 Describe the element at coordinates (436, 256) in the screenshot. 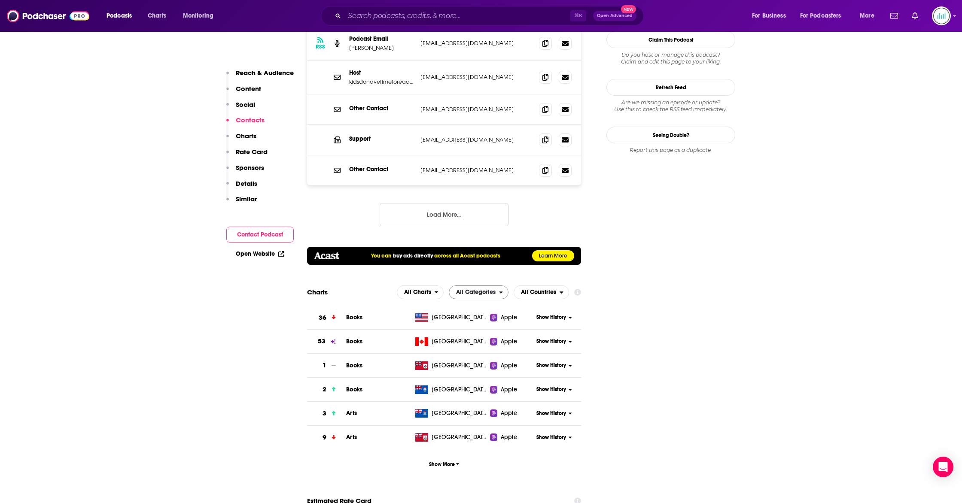

I see `h5: You can across all Acast podcasts` at that location.